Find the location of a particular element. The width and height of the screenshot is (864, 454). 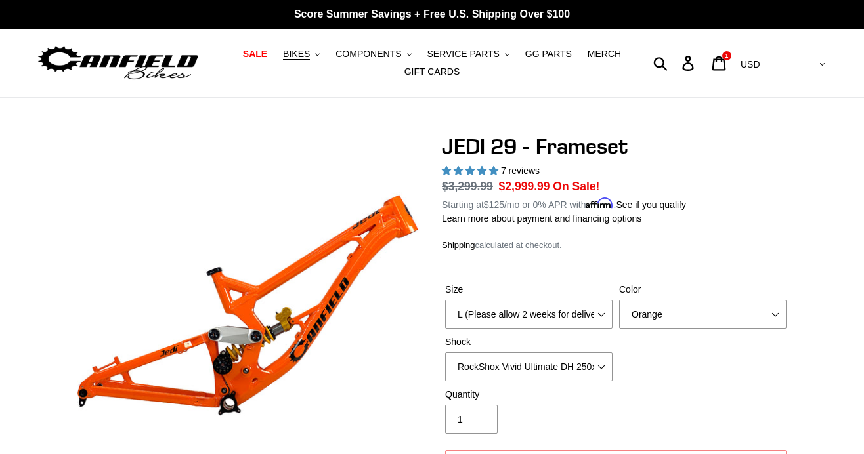

a: See if you qualify - Learn more about Affirm Financing (opens in modal) is located at coordinates (651, 205).